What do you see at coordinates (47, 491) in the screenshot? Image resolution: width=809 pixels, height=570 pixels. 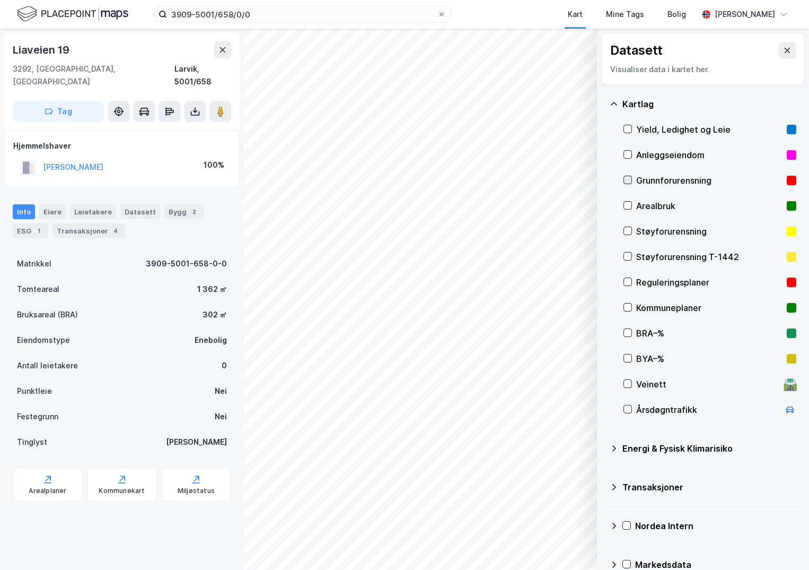 I see `div: Arealplaner` at bounding box center [47, 491].